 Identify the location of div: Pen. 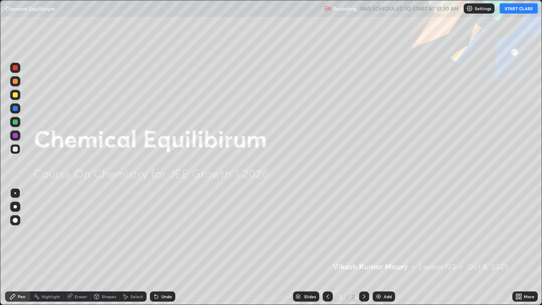
(22, 296).